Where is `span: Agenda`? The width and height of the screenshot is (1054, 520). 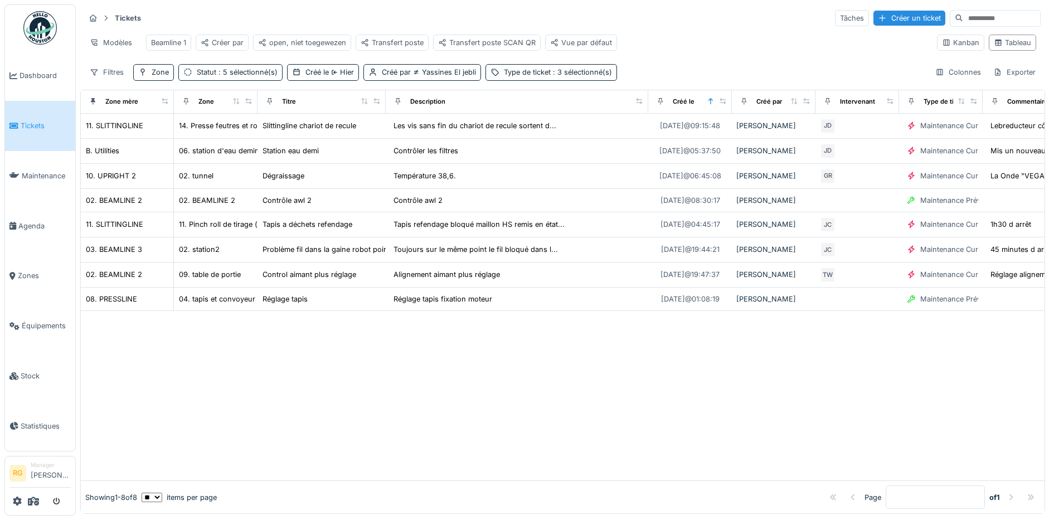 span: Agenda is located at coordinates (45, 226).